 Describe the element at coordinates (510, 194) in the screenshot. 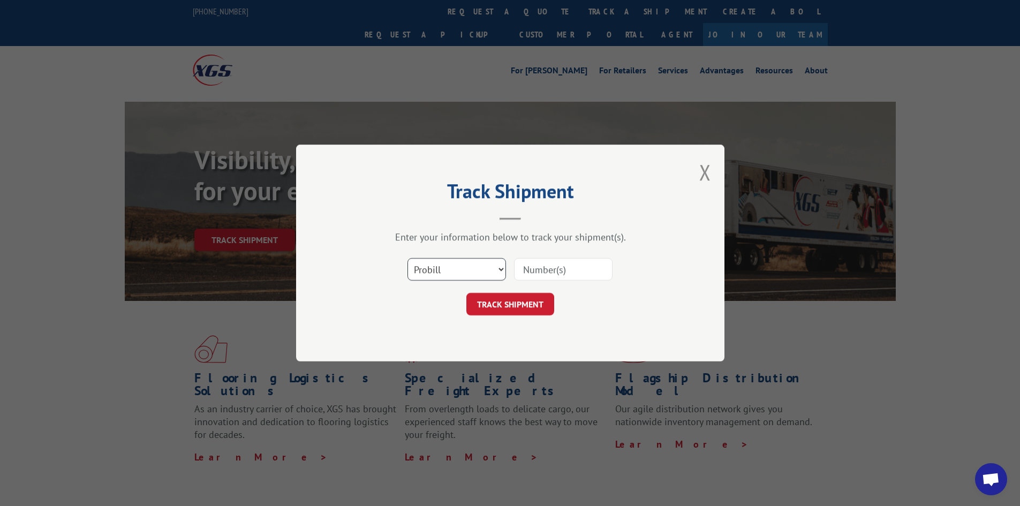

I see `h2: Track Shipment` at that location.